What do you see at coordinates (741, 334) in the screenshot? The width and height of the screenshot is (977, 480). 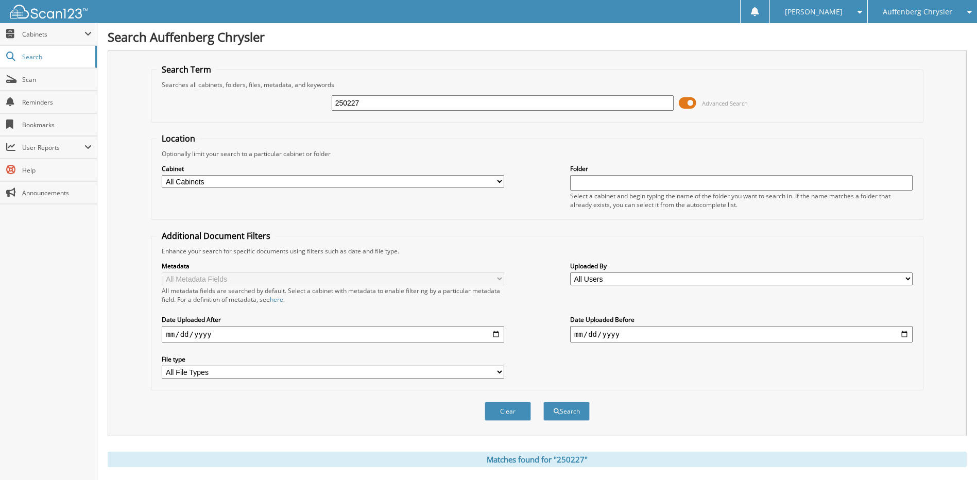 I see `input: end` at bounding box center [741, 334].